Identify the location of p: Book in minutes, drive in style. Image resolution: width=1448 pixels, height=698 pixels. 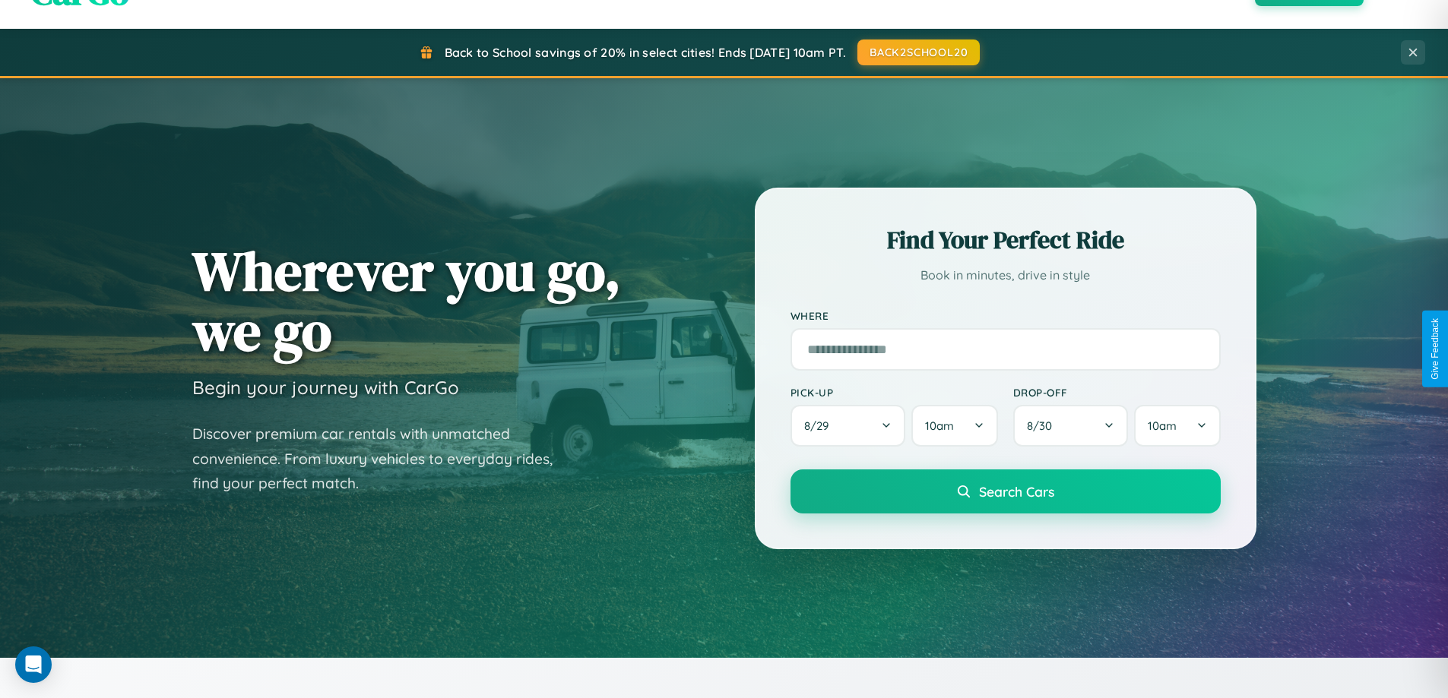
(1005, 275).